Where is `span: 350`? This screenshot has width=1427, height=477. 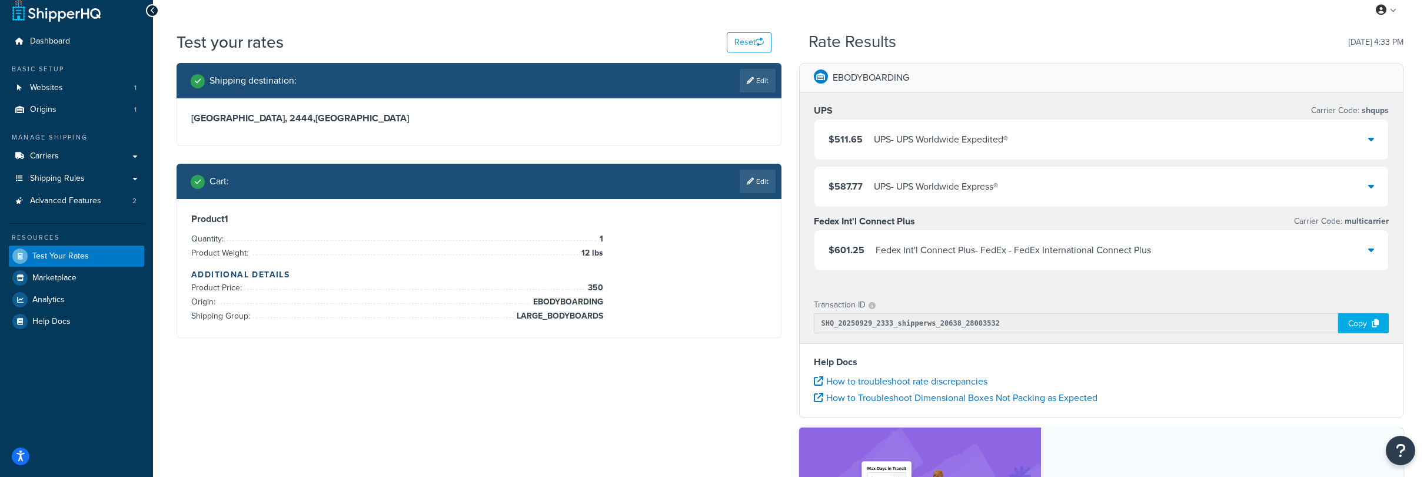
span: 350 is located at coordinates (594, 288).